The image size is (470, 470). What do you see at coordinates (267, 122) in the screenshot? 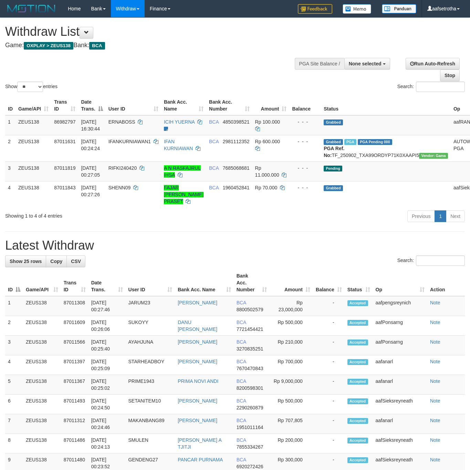
I see `span: Rp 100.000` at bounding box center [267, 122].